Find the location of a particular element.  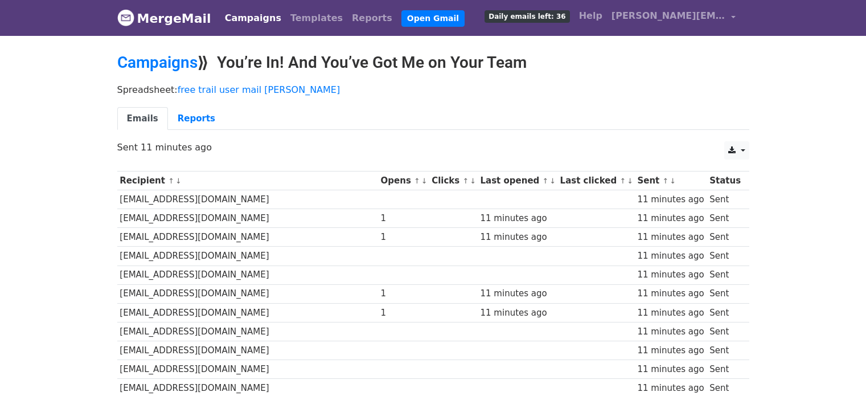

th: Opens is located at coordinates (404, 181).